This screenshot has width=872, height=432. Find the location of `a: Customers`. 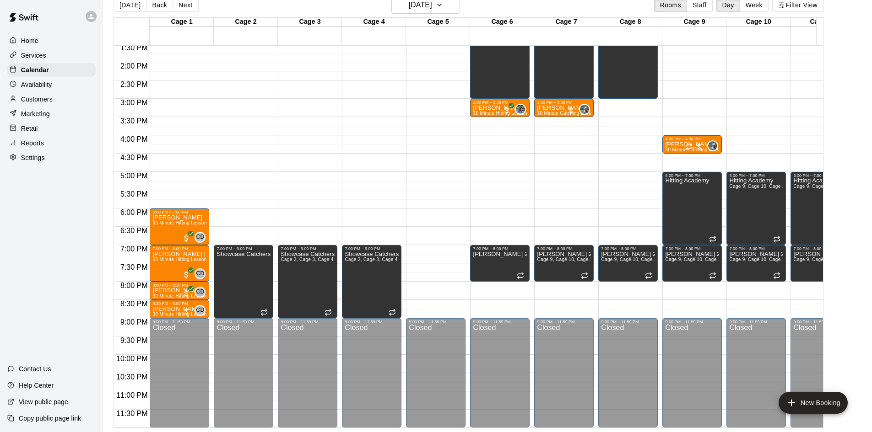

a: Customers is located at coordinates (51, 99).